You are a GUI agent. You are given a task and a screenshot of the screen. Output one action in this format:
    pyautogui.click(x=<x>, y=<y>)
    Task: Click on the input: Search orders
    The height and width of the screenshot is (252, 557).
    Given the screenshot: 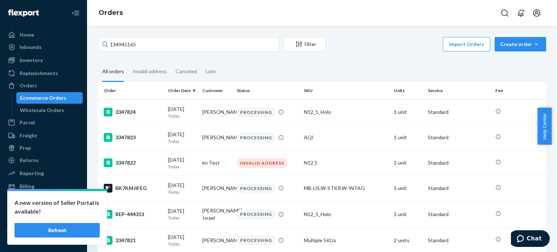 What is the action you would take?
    pyautogui.click(x=189, y=44)
    